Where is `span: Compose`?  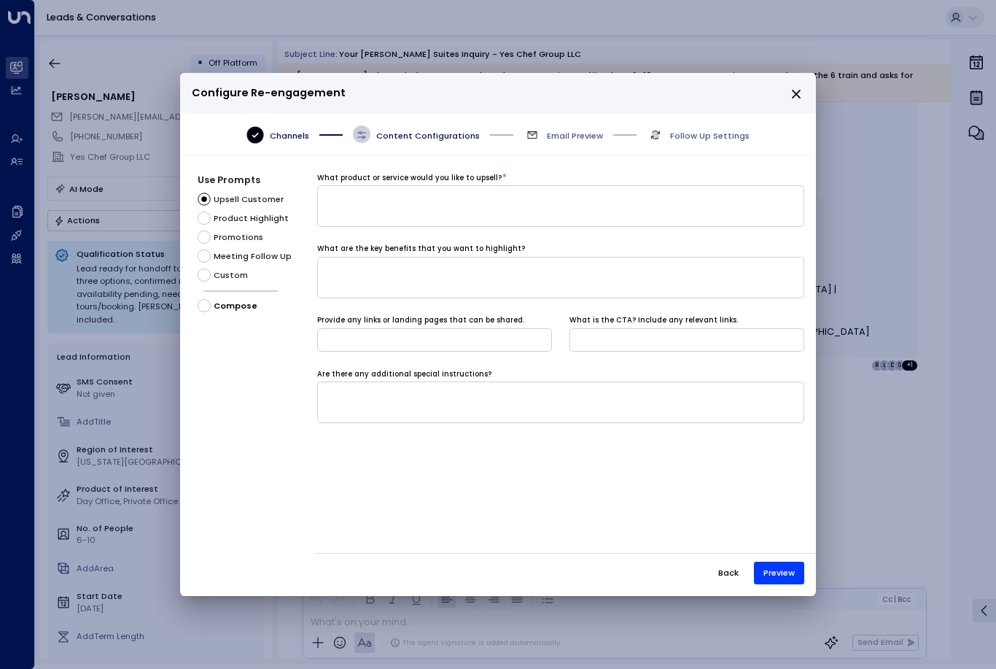
span: Compose is located at coordinates (236, 306).